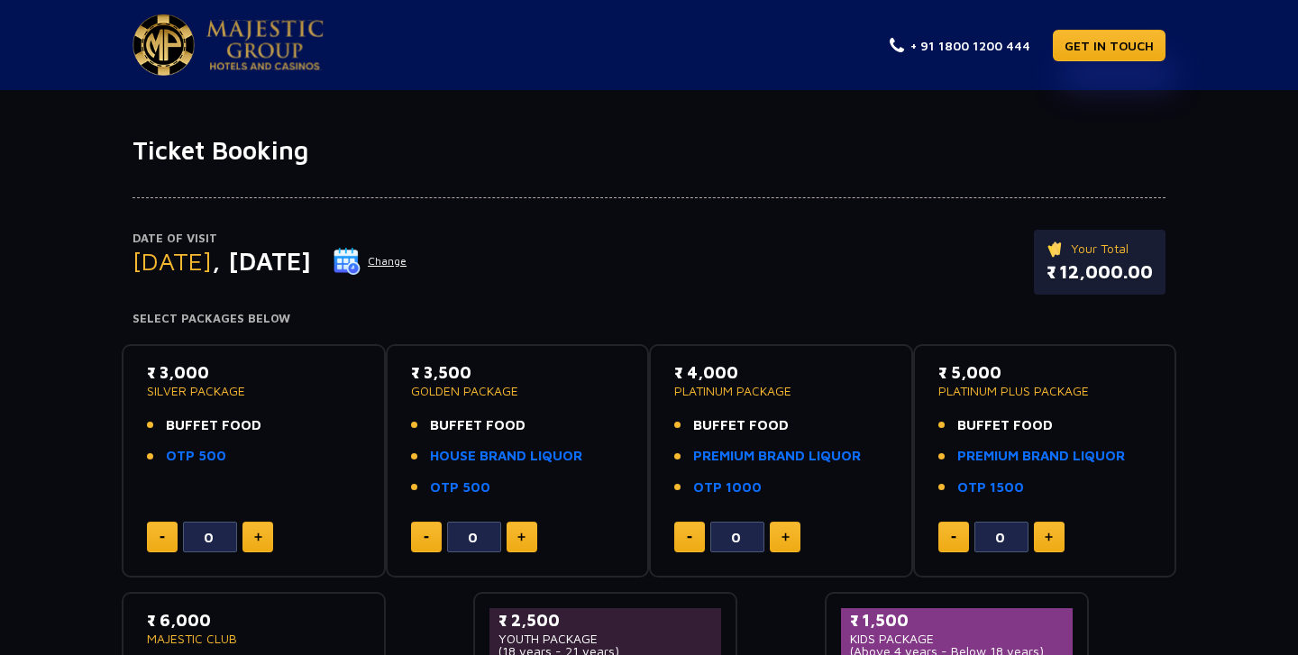 This screenshot has height=655, width=1298. What do you see at coordinates (253, 391) in the screenshot?
I see `p: SILVER PACKAGE` at bounding box center [253, 391].